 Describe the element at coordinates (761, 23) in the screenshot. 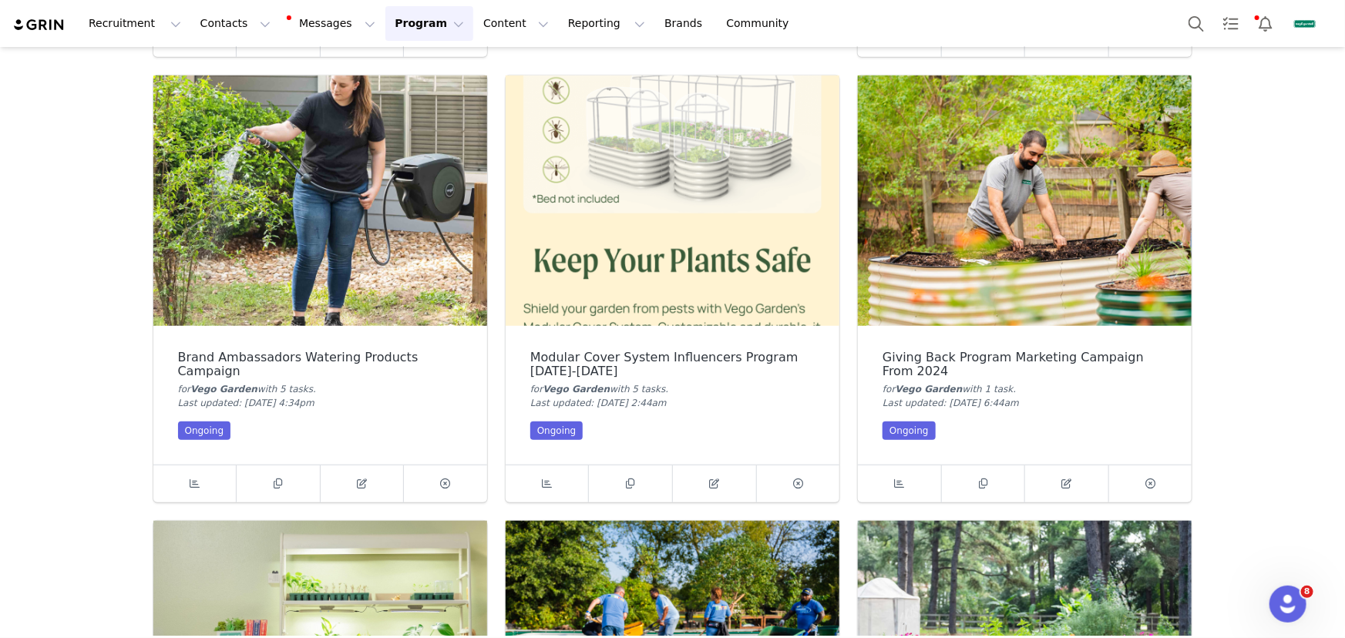

I see `a: Community` at that location.